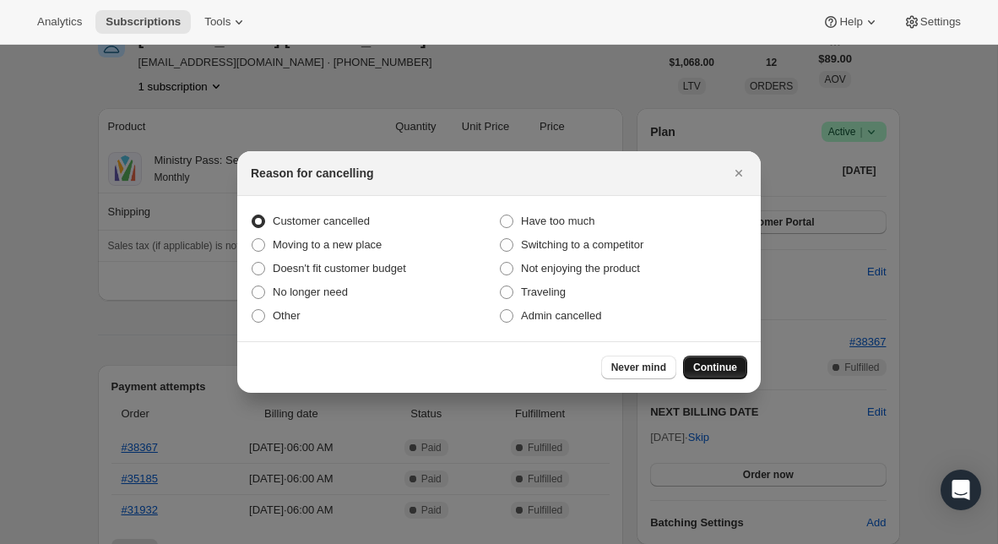 This screenshot has width=998, height=544. What do you see at coordinates (339, 268) in the screenshot?
I see `span: Doesn't fit customer budget` at bounding box center [339, 268].